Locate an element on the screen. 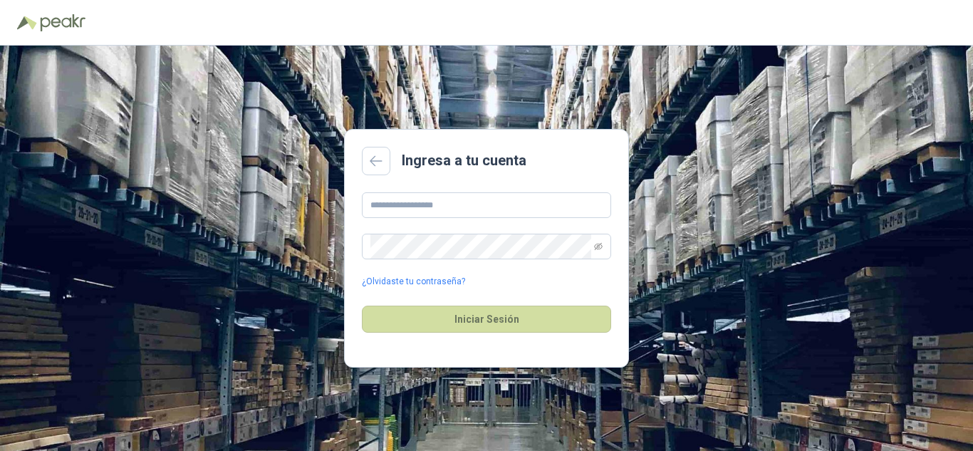 Image resolution: width=973 pixels, height=451 pixels. img: Logo is located at coordinates (27, 23).